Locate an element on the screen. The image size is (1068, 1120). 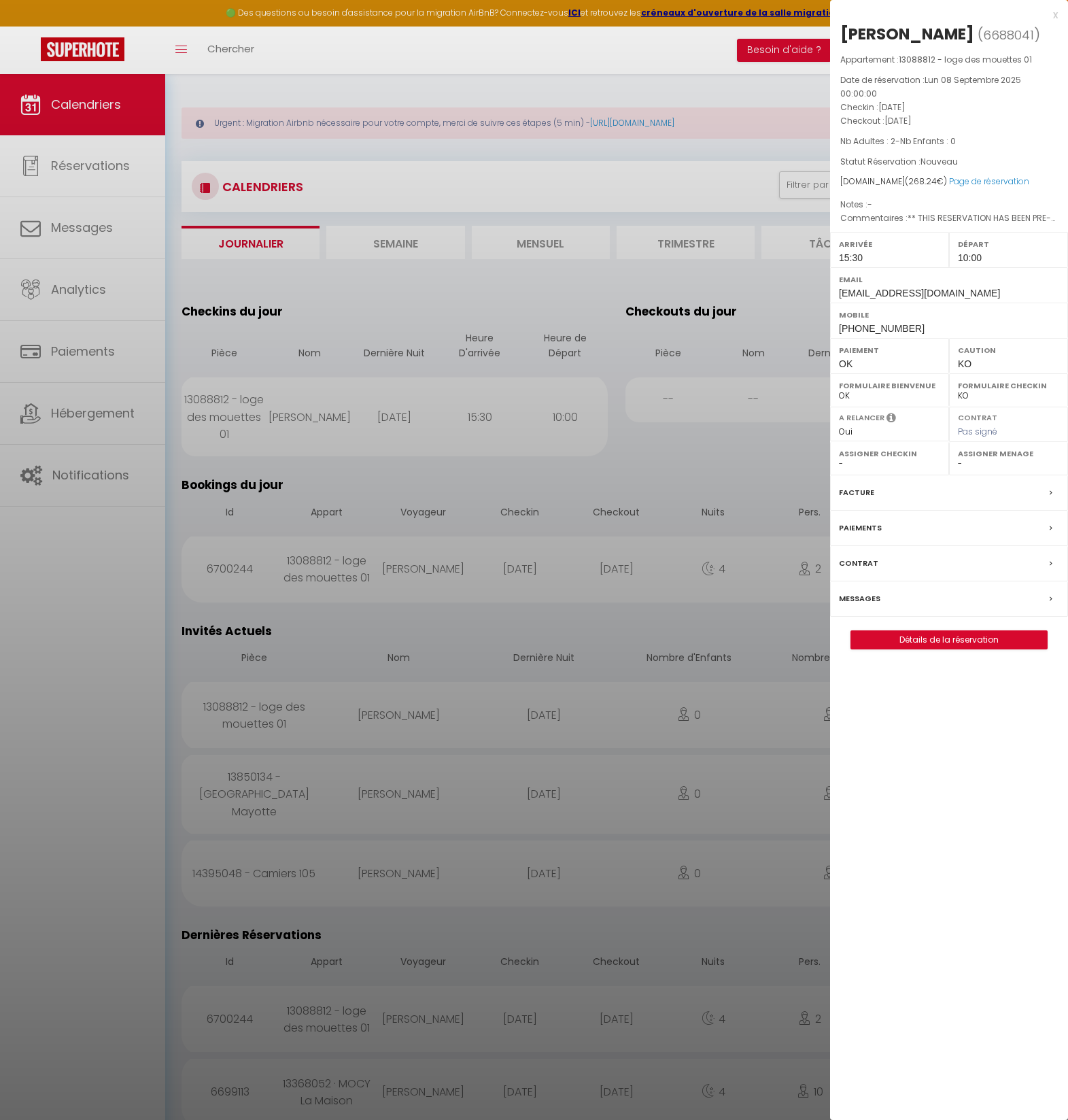
p: Commentaires : is located at coordinates (949, 219).